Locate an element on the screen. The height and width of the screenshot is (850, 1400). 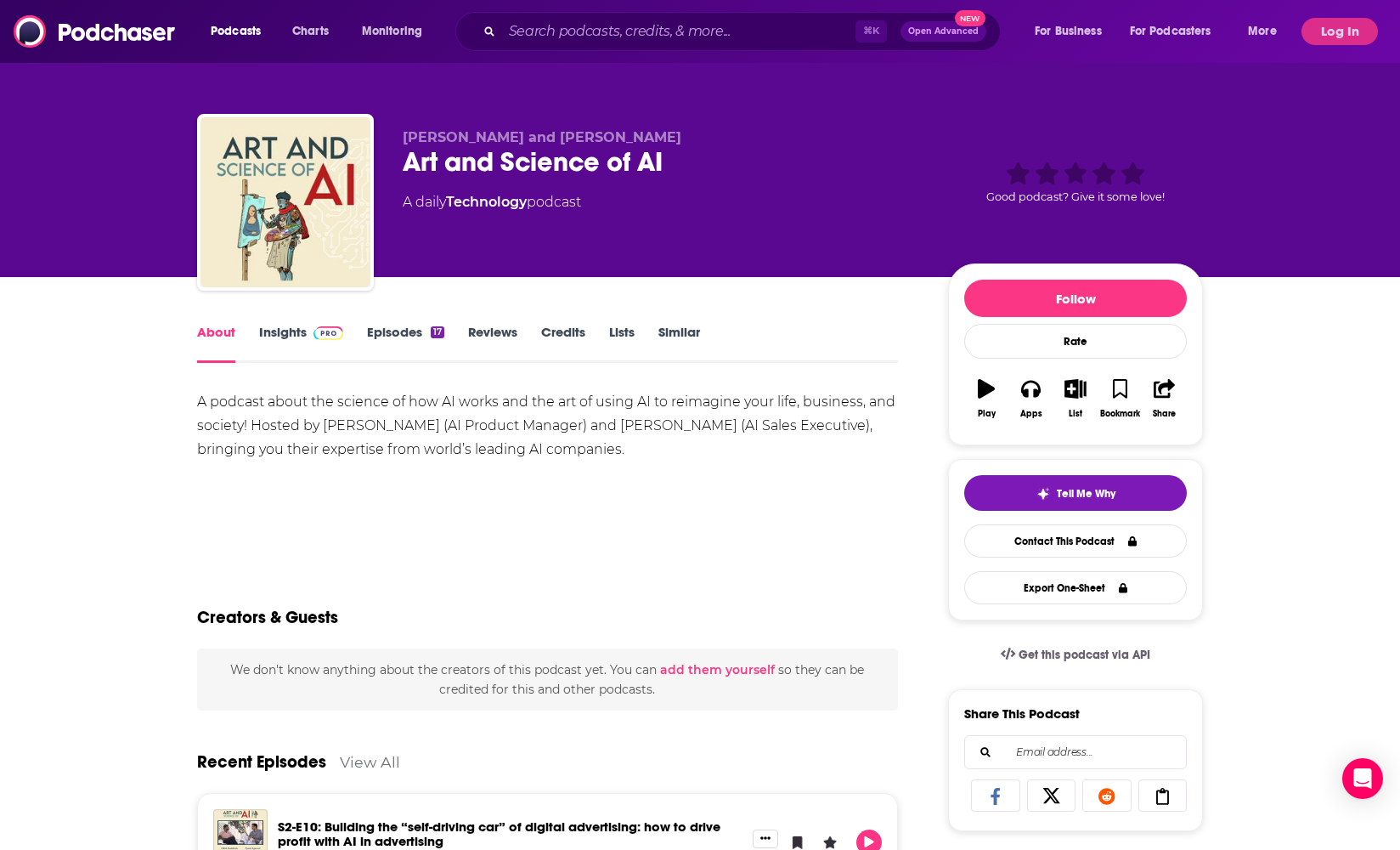
div: A podcast about the science of how AI works and the art of using AI to reimagine your life, busin... is located at coordinates (547, 425).